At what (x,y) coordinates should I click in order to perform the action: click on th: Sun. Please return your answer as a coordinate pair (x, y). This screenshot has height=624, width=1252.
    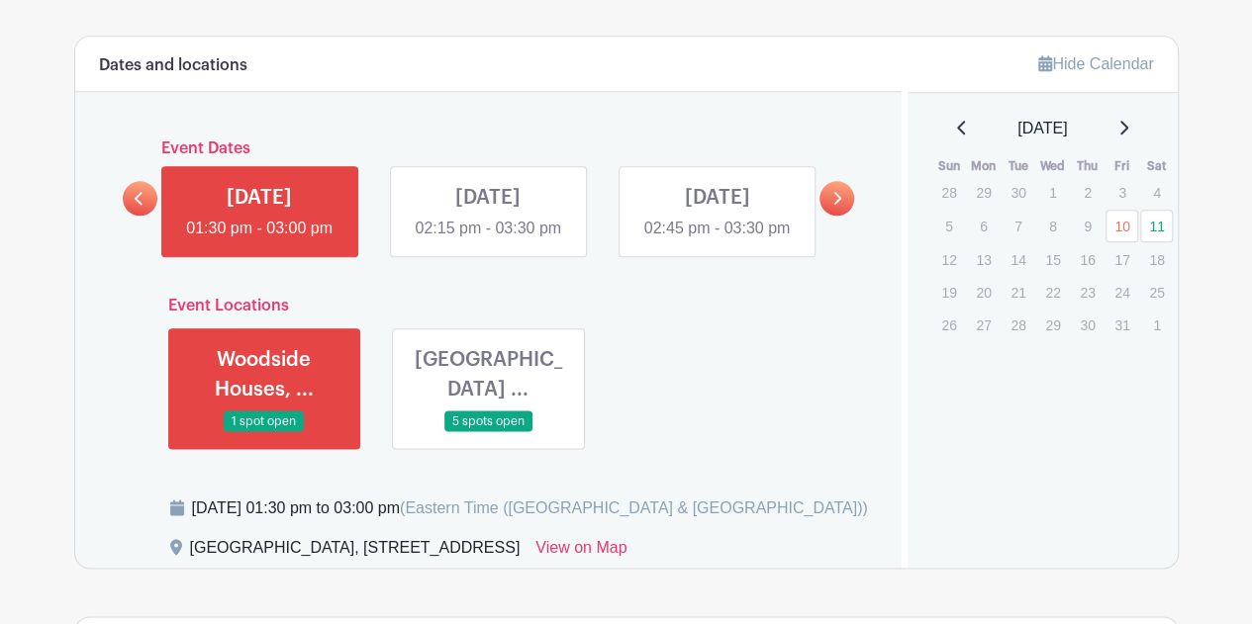
    Looking at the image, I should click on (948, 166).